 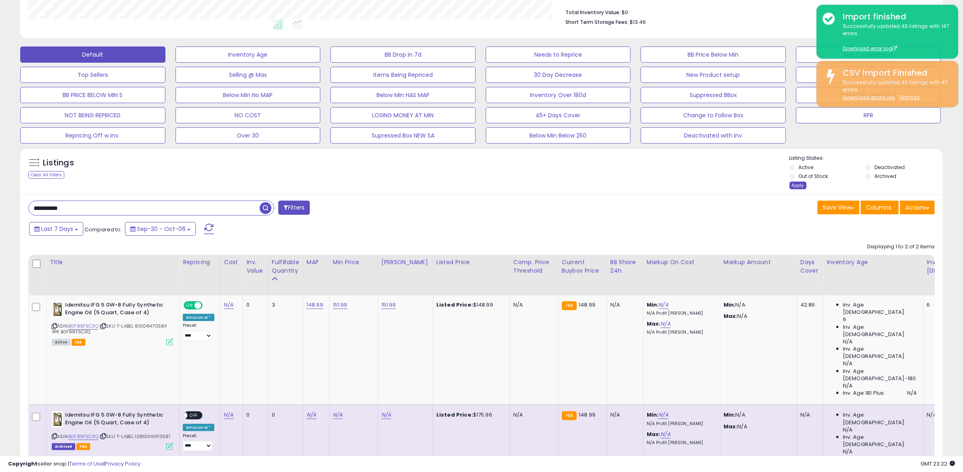 What do you see at coordinates (868, 95) in the screenshot?
I see `button: Inventory over 90 d` at bounding box center [868, 95].